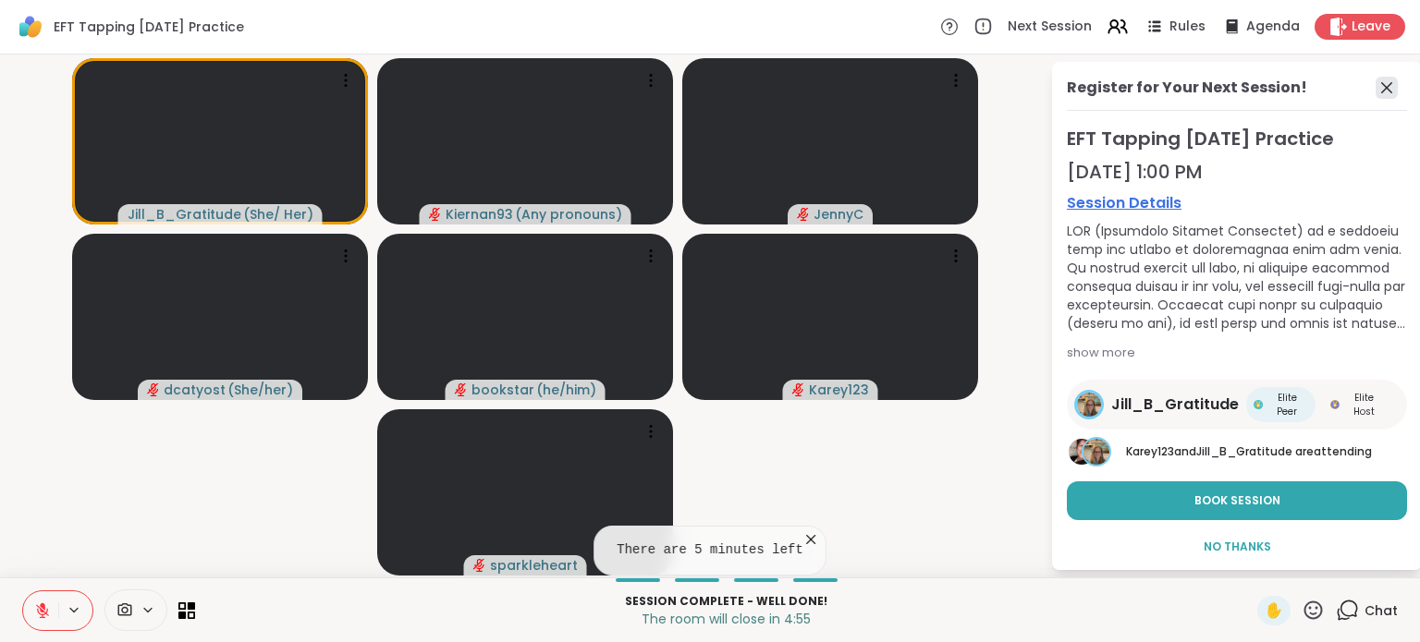 This screenshot has width=1420, height=642. What do you see at coordinates (1287, 405) in the screenshot?
I see `span: Elite Peer` at bounding box center [1287, 405].